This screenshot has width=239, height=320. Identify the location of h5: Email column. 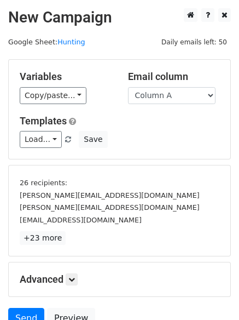
(174, 77).